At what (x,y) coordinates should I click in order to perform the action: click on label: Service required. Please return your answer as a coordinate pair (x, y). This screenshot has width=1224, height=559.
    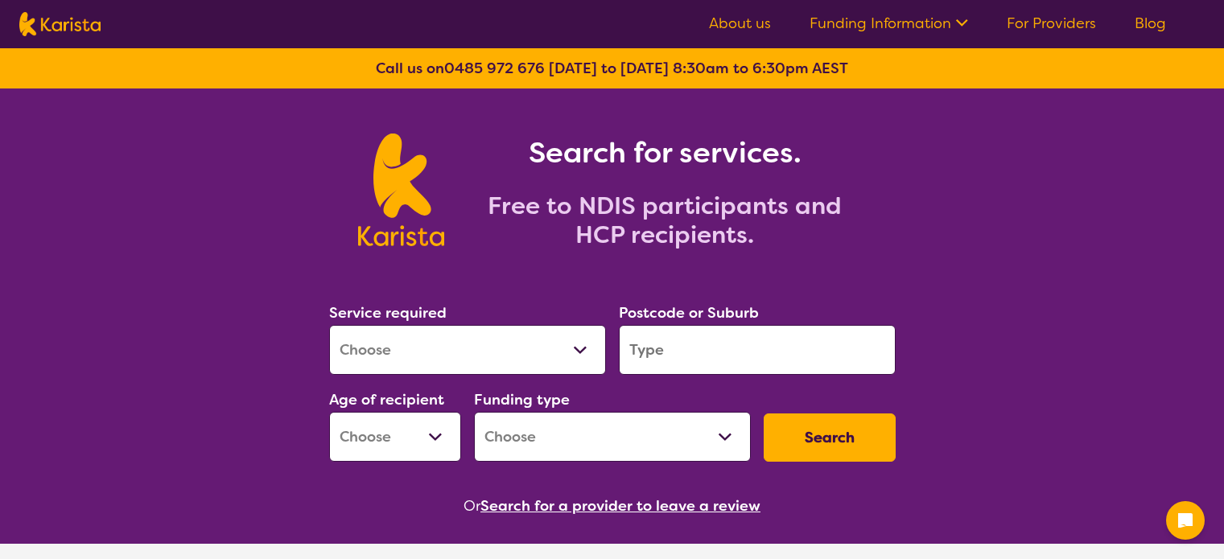
    Looking at the image, I should click on (388, 313).